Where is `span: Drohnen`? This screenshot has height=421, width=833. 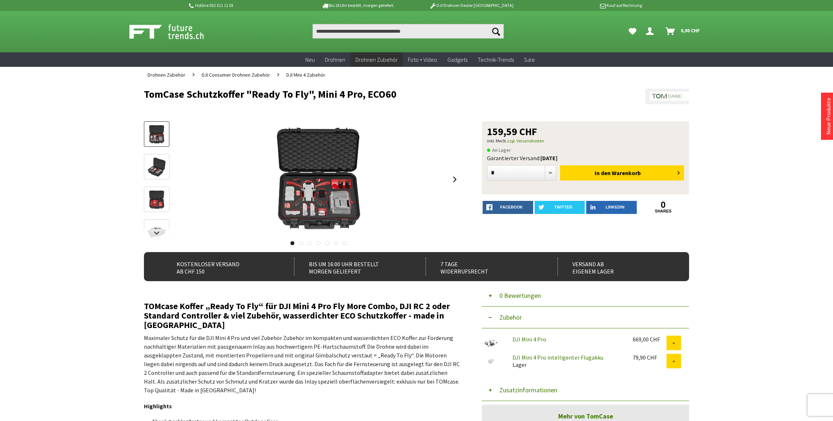
span: Drohnen is located at coordinates (335, 60).